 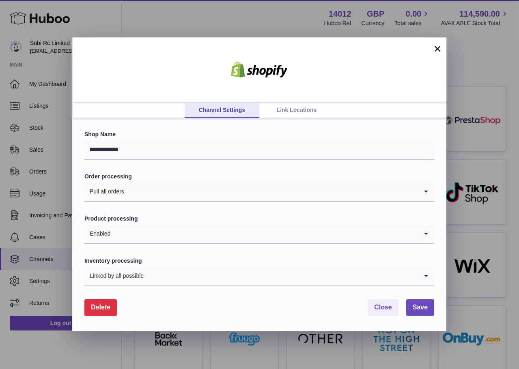 I want to click on button: Delete, so click(x=101, y=307).